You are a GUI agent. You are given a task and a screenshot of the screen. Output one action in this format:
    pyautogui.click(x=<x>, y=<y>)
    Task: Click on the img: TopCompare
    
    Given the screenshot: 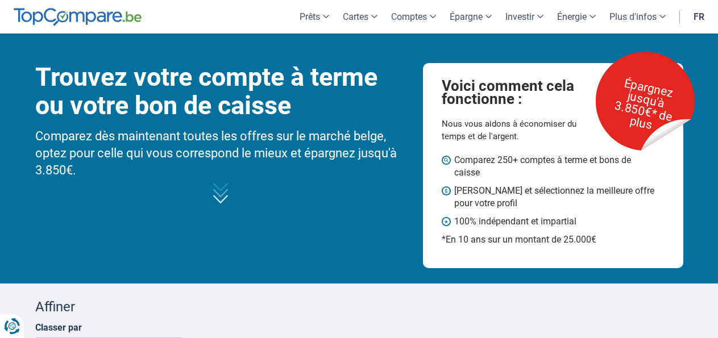 What is the action you would take?
    pyautogui.click(x=77, y=17)
    